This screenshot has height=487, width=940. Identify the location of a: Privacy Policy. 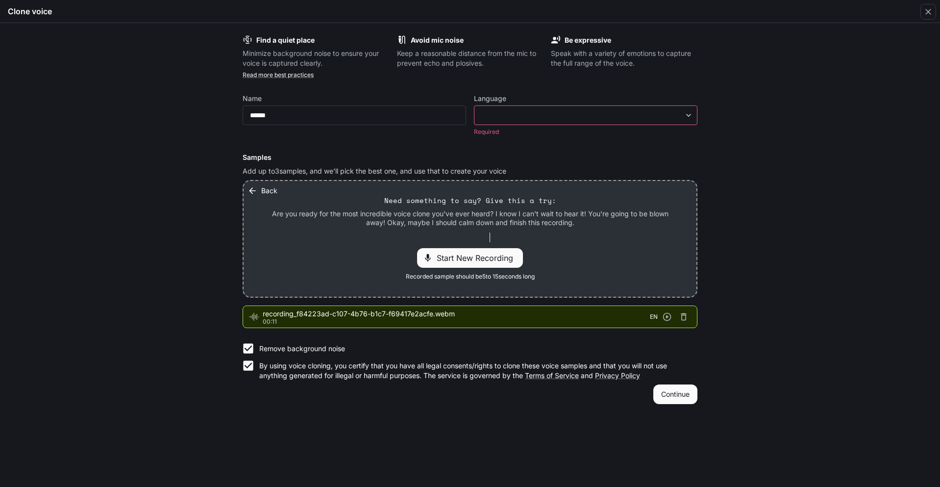
(618, 375).